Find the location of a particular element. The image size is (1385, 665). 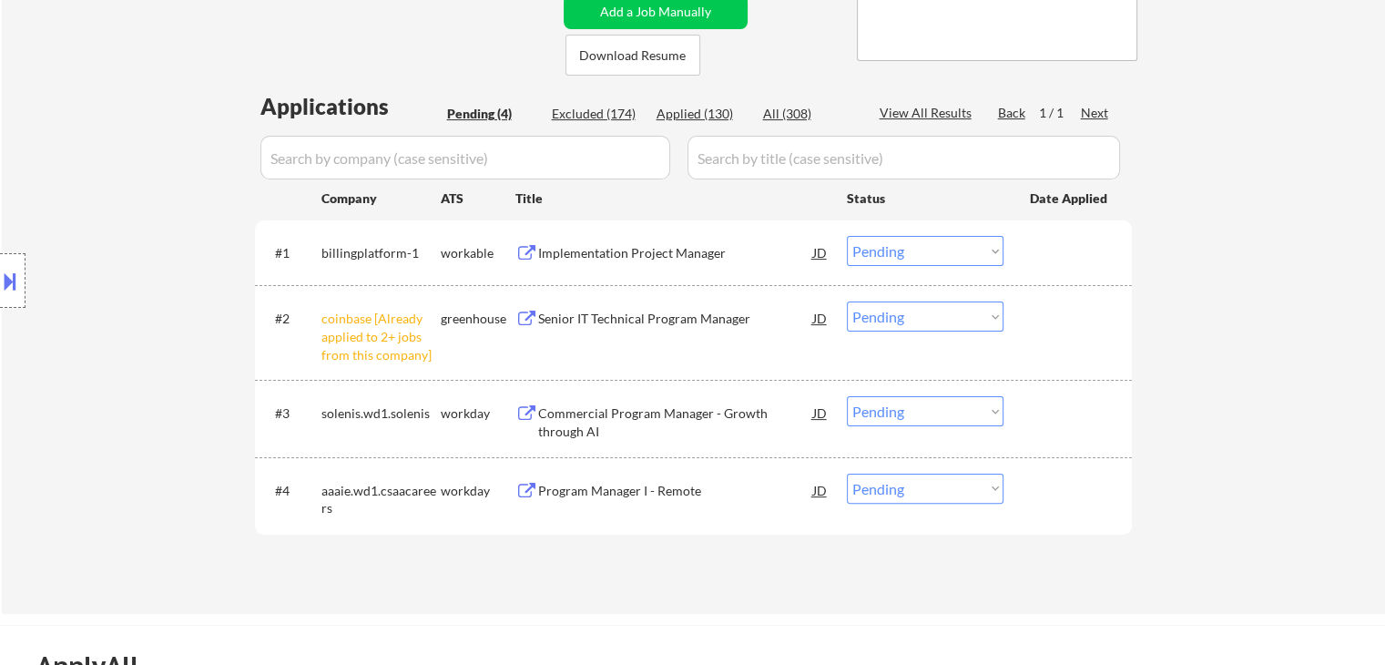

div: Next is located at coordinates (1095, 113).